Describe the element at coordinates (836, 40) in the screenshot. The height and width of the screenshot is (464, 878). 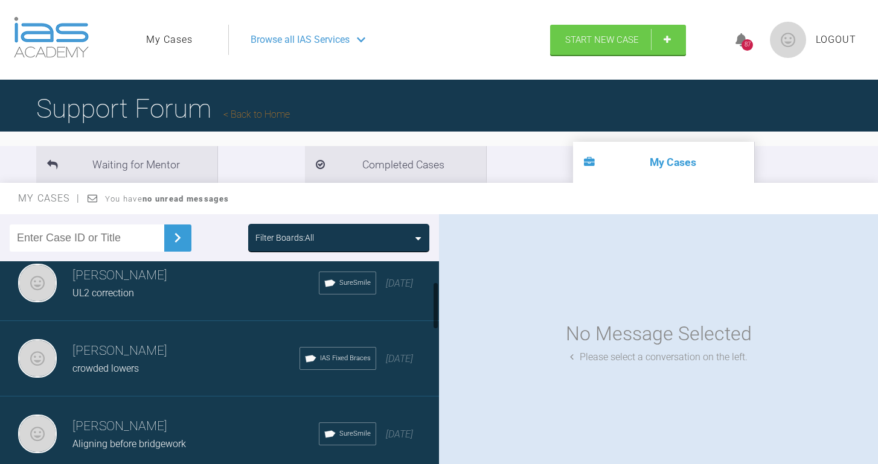
I see `a: Logout` at that location.